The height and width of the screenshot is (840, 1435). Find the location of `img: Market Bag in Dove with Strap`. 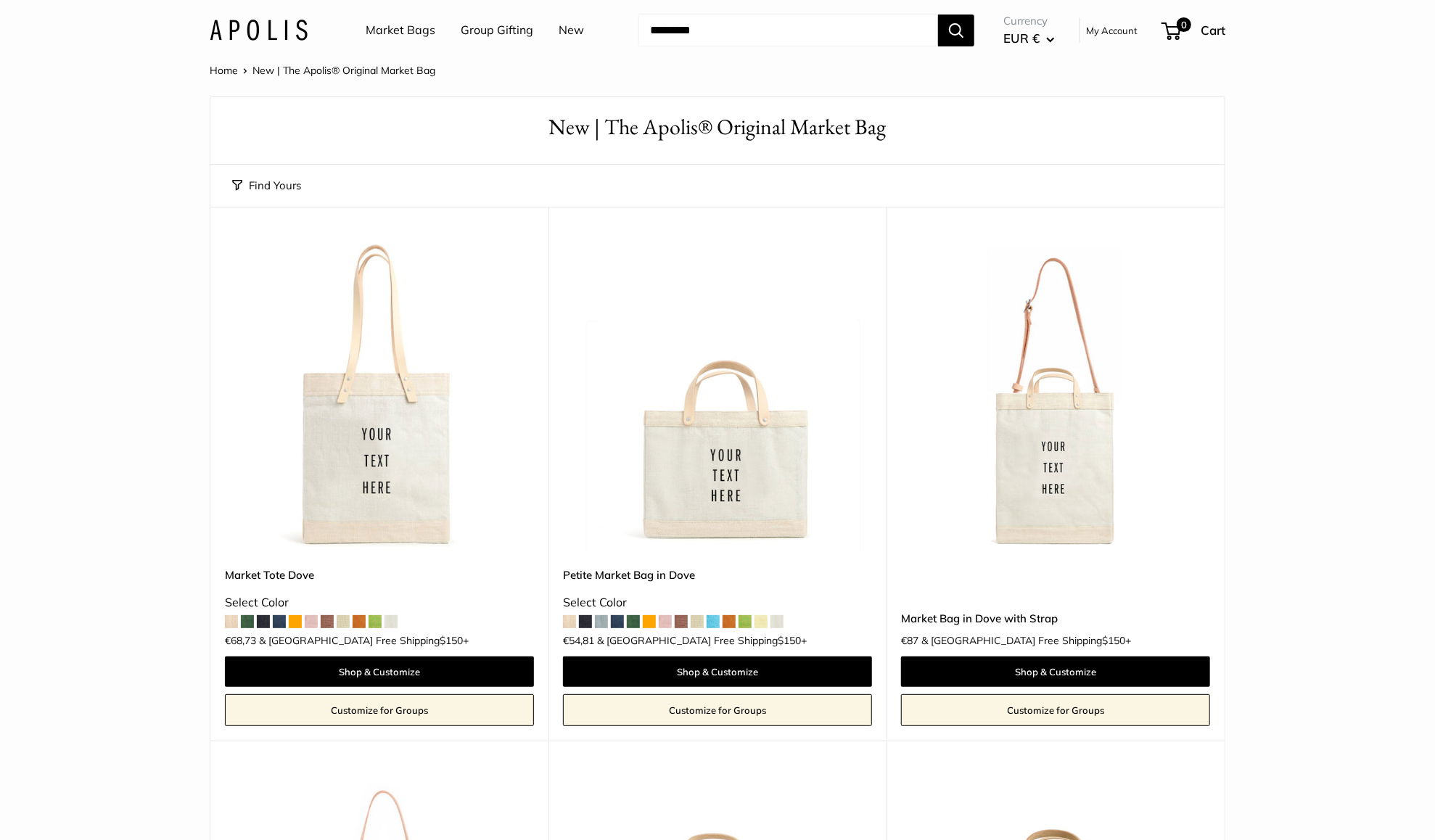

img: Market Bag in Dove with Strap is located at coordinates (1055, 398).